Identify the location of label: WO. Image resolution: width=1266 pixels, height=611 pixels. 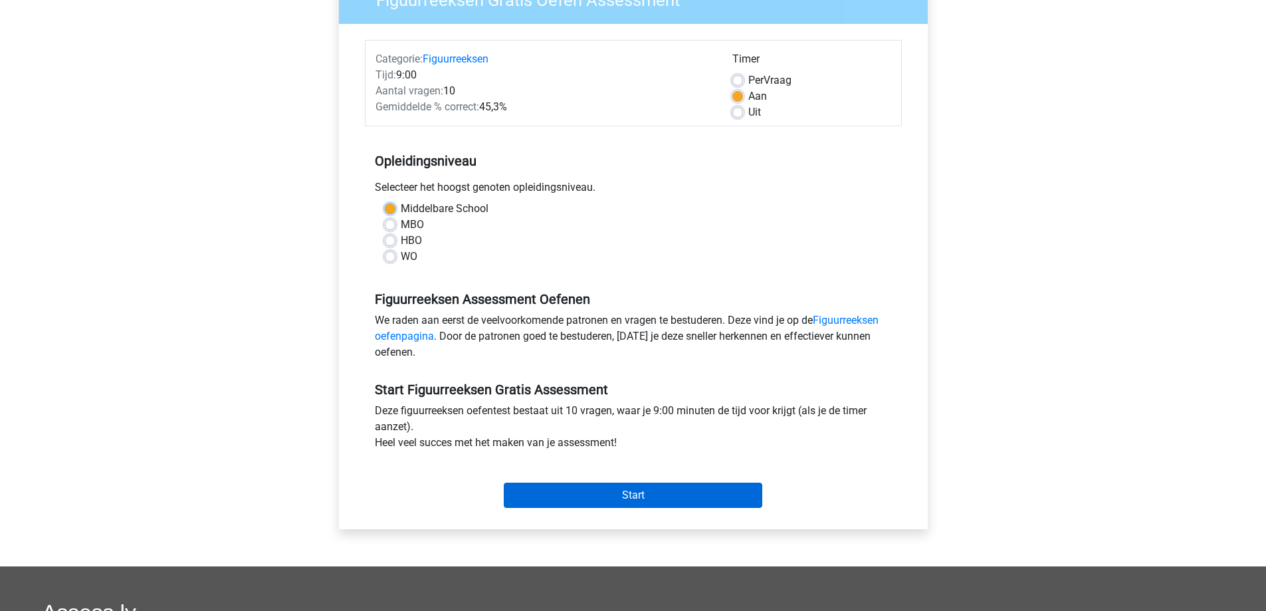
(409, 257).